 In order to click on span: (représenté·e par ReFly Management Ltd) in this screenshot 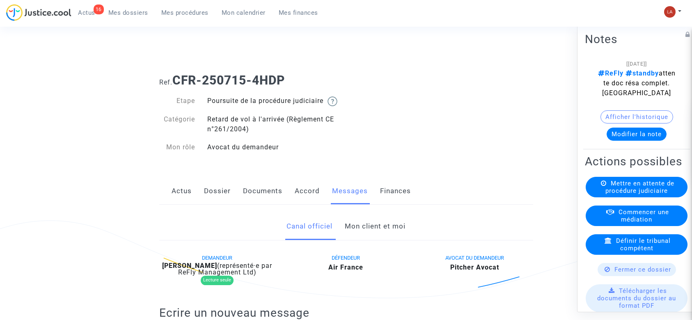, I will do `click(225, 269)`.